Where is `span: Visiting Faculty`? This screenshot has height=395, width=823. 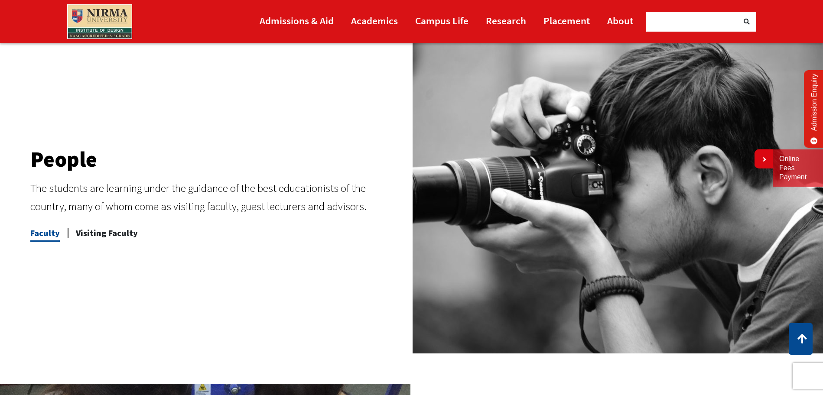
span: Visiting Faculty is located at coordinates (107, 233).